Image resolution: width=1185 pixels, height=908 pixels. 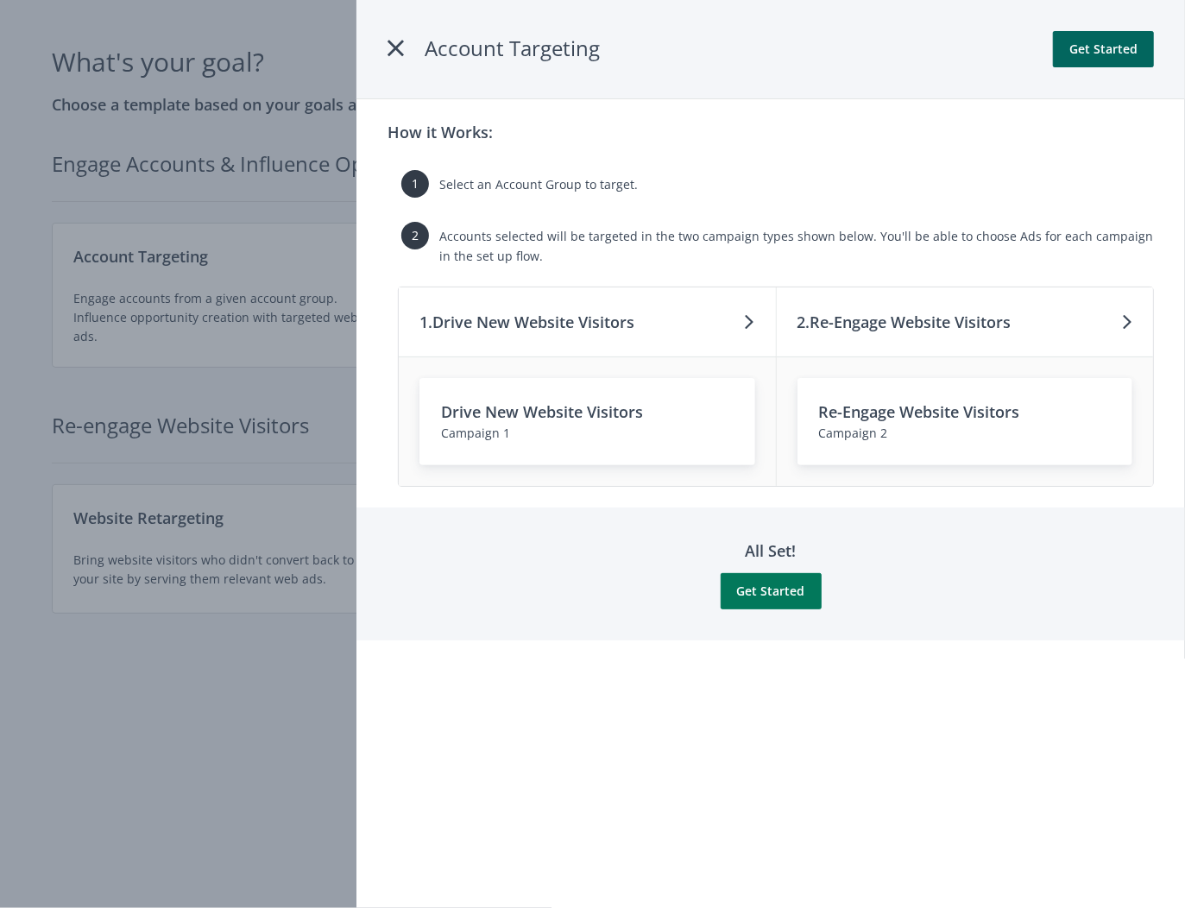 I want to click on h3: All Set!, so click(x=771, y=551).